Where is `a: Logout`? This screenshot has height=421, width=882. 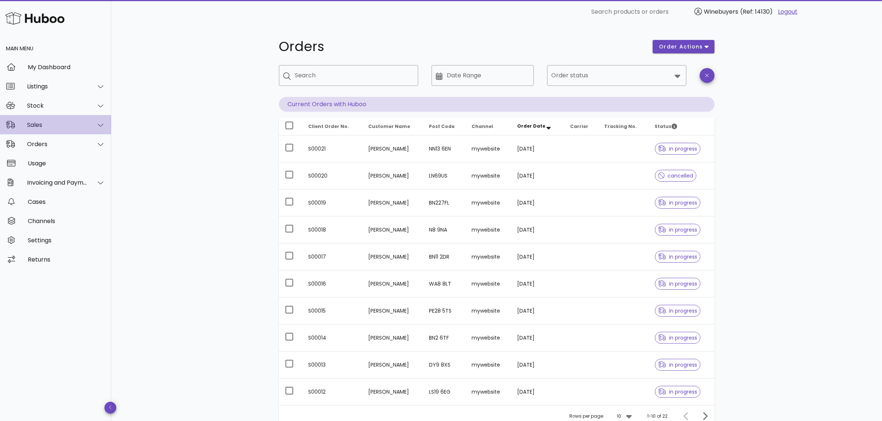 a: Logout is located at coordinates (787, 12).